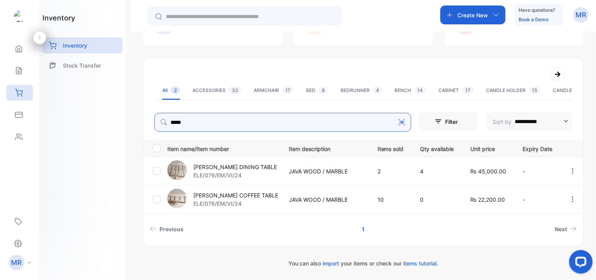  Describe the element at coordinates (437, 199) in the screenshot. I see `p: 0` at that location.